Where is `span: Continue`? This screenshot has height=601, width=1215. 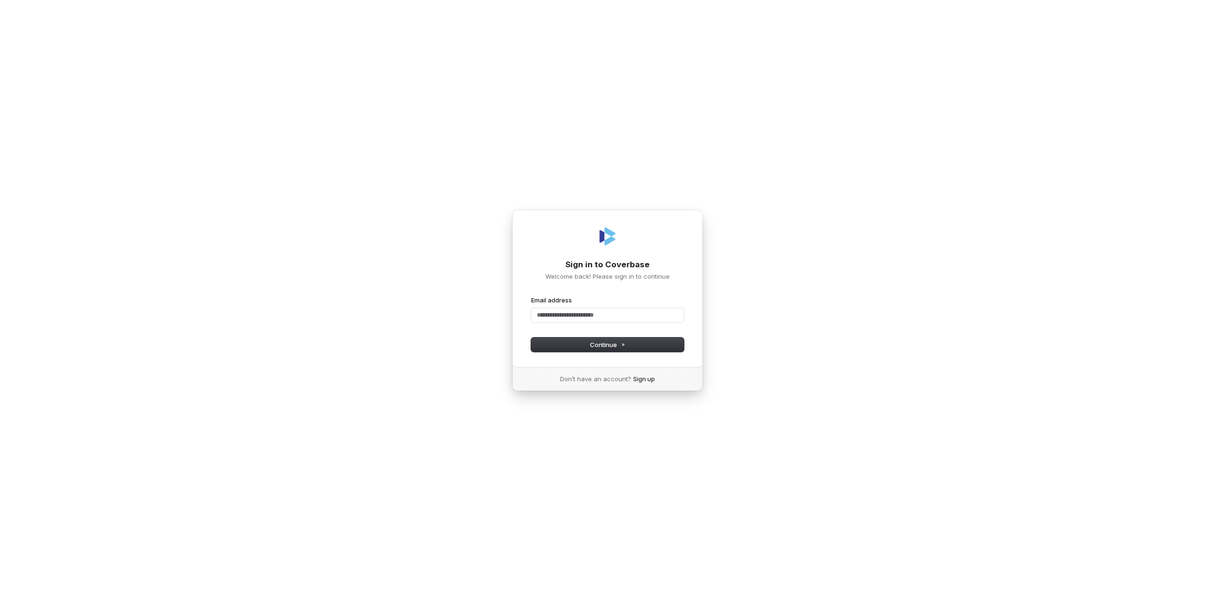 span: Continue is located at coordinates (607, 345).